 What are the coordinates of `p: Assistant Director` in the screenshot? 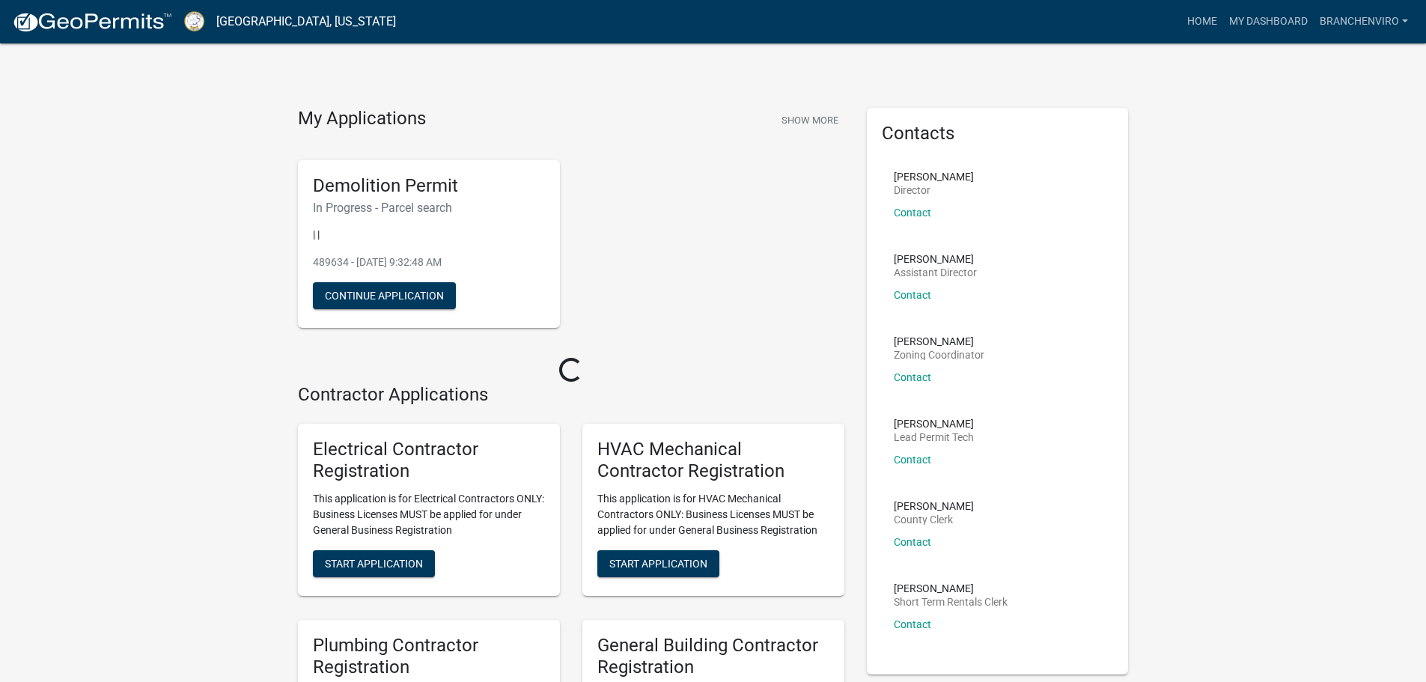 It's located at (935, 273).